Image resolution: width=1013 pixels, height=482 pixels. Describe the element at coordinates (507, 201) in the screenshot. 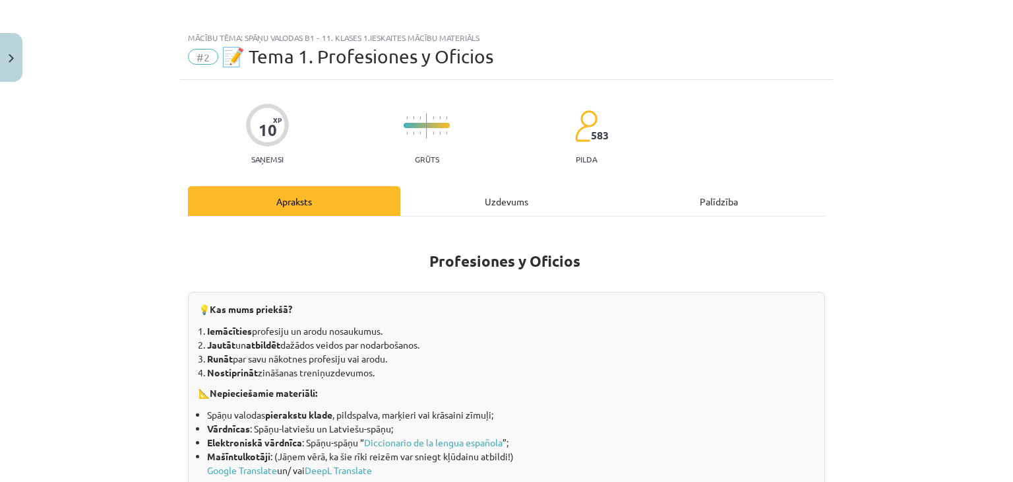

I see `div: Uzdevums` at that location.